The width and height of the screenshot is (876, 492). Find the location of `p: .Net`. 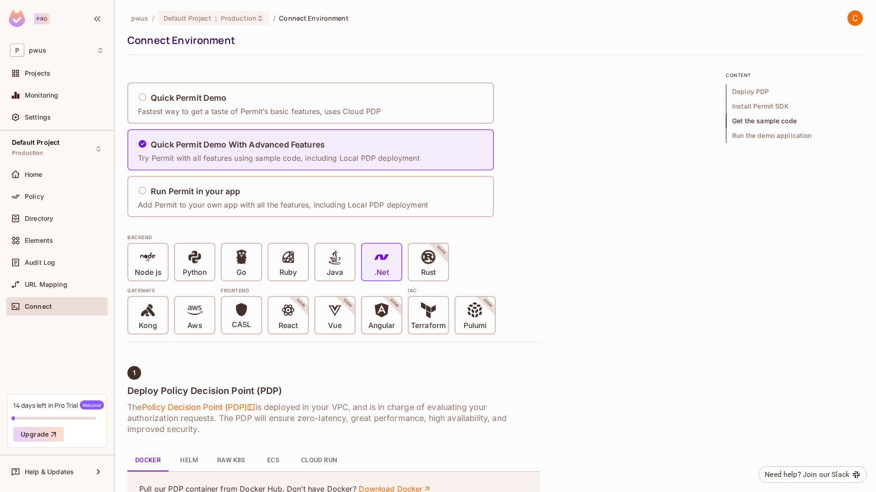

p: .Net is located at coordinates (381, 273).